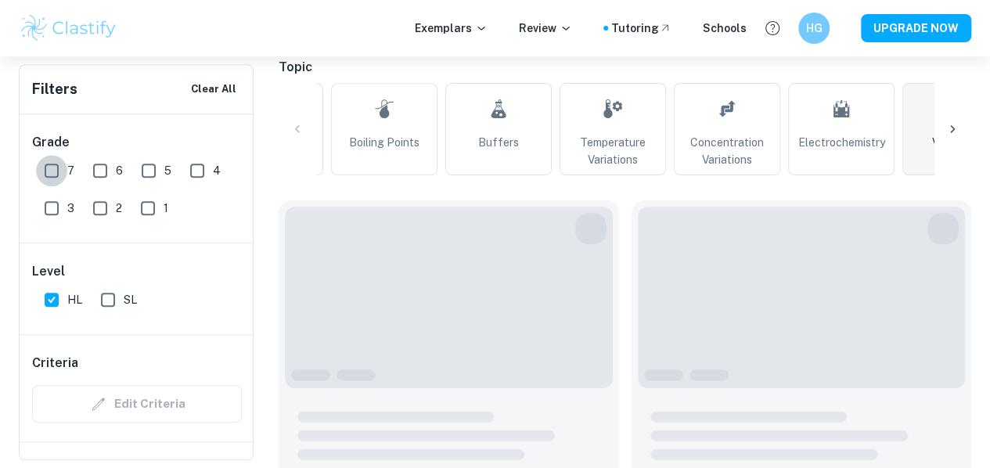 This screenshot has width=990, height=468. I want to click on span: Concentration Variations, so click(727, 151).